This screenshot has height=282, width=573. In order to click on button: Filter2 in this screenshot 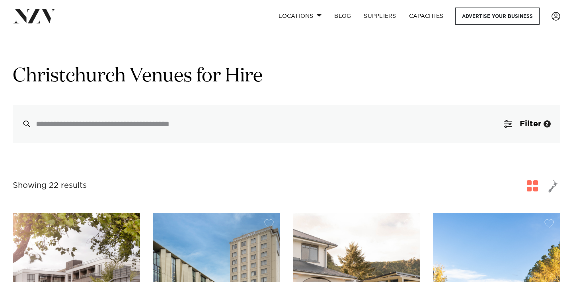, I will do `click(527, 124)`.